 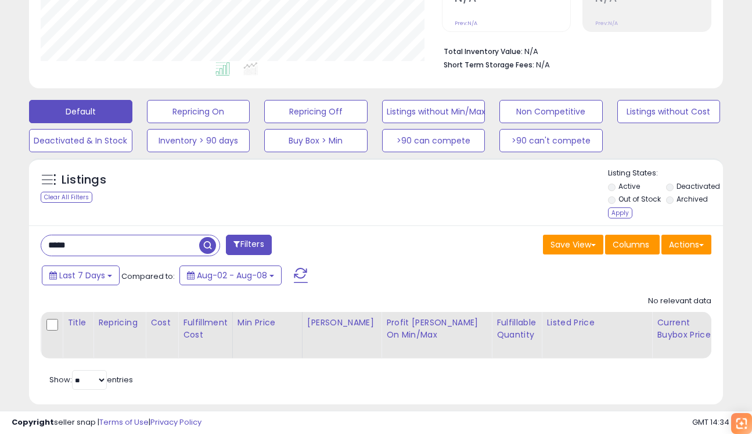 What do you see at coordinates (716, 422) in the screenshot?
I see `span: 2025-08-16 14:34 GMT` at bounding box center [716, 422].